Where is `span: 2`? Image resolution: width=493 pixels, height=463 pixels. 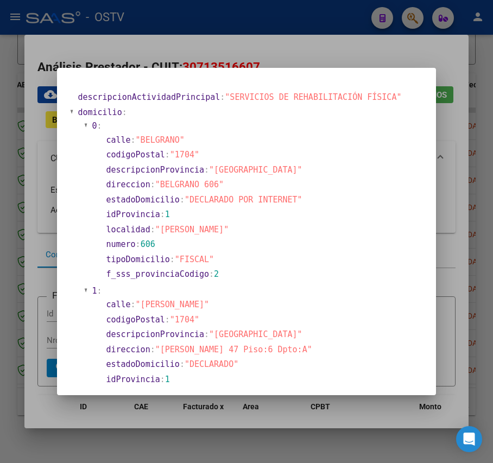
span: 2 is located at coordinates (216, 274).